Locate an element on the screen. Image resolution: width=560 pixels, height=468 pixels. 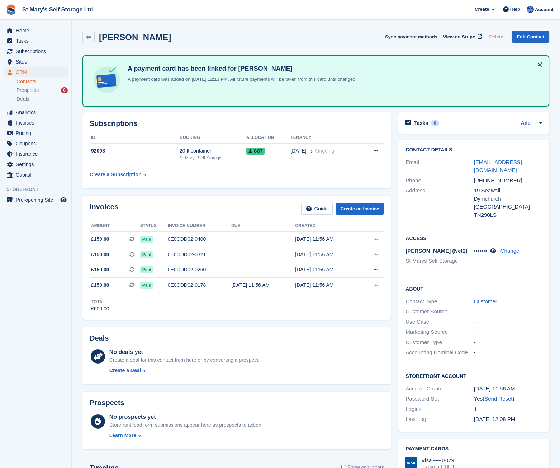
div: 0E0CDD02-0321 is located at coordinates (199, 254).